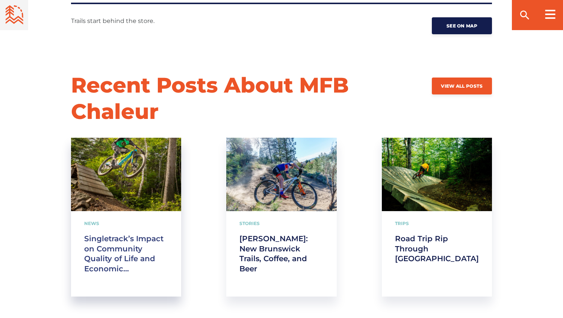 This screenshot has height=318, width=563. What do you see at coordinates (250, 223) in the screenshot?
I see `a: Stories` at bounding box center [250, 223].